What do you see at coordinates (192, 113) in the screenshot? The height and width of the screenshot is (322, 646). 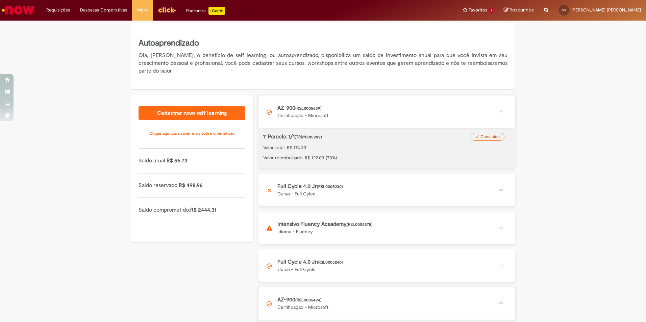 I see `a: Cadastrar novo self learning` at bounding box center [192, 113].